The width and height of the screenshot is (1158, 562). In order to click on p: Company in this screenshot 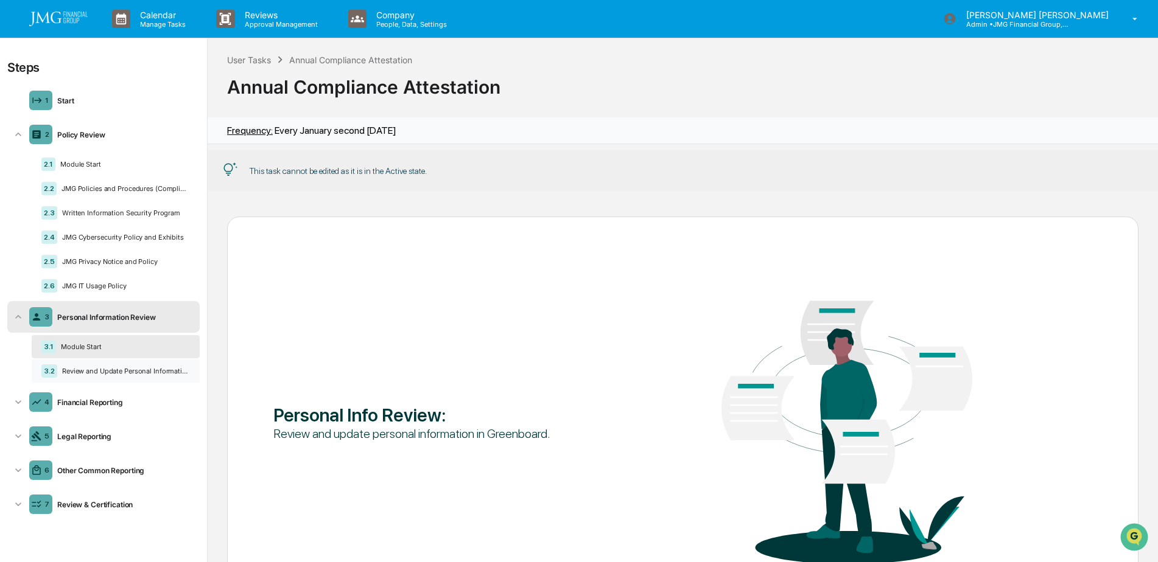, I will do `click(410, 15)`.